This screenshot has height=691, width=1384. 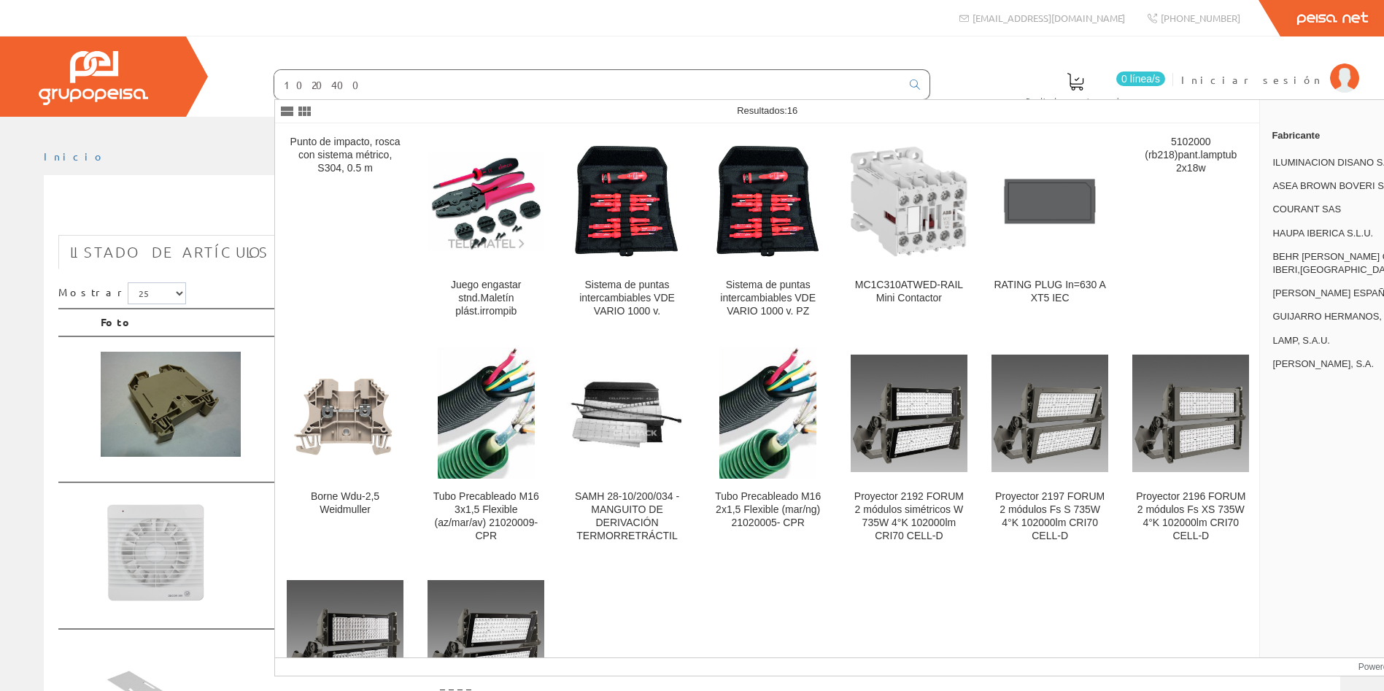 What do you see at coordinates (155, 552) in the screenshot?
I see `img: Foto artículo Decor-300_cr Extractor C_temp.reg. S&p (150x150)` at bounding box center [155, 552].